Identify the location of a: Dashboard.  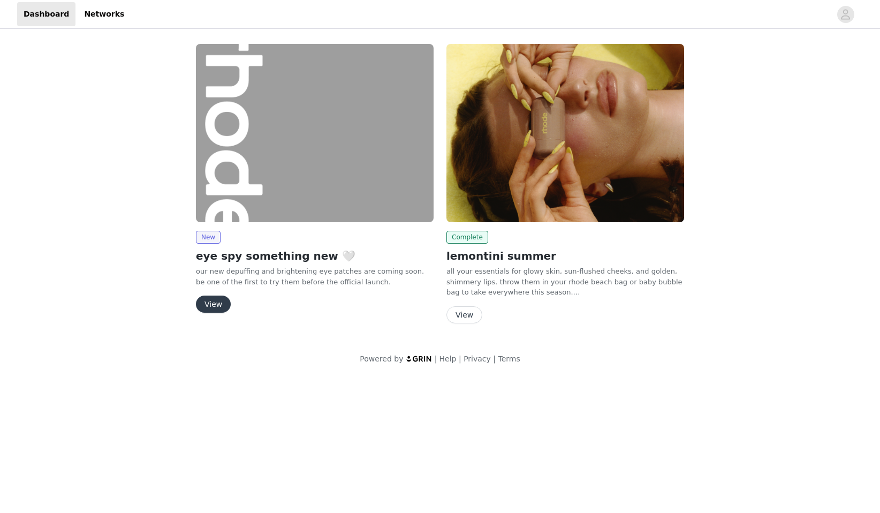
(46, 14).